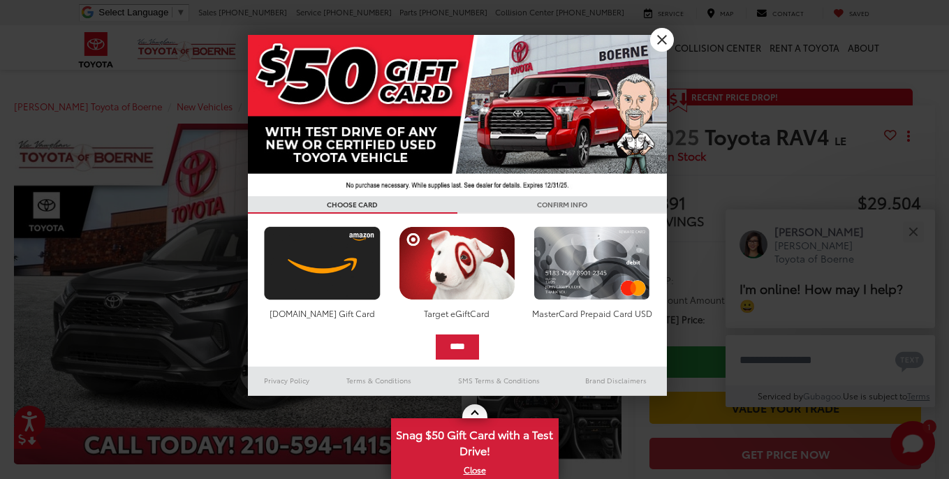 The height and width of the screenshot is (479, 949). What do you see at coordinates (353, 205) in the screenshot?
I see `h3: CHOOSE CARD` at bounding box center [353, 205].